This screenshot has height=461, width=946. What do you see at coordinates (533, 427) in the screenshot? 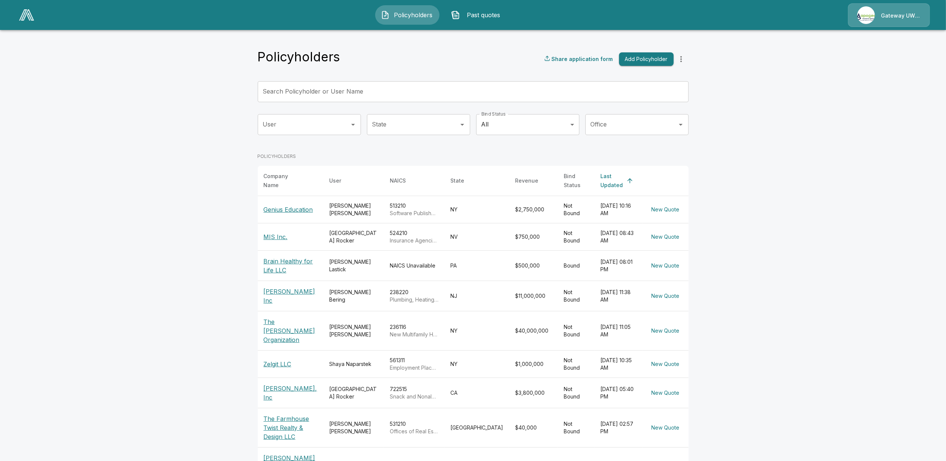
I see `td: $40,000` at bounding box center [533, 427].